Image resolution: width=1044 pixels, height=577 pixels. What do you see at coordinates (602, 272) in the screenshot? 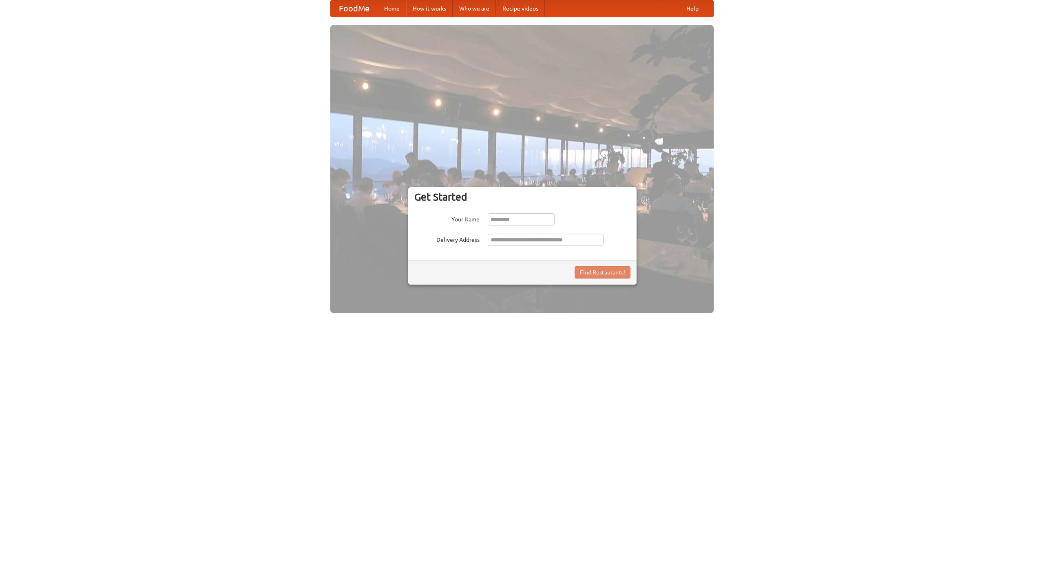
I see `button: Find Restaurants!` at bounding box center [602, 272].